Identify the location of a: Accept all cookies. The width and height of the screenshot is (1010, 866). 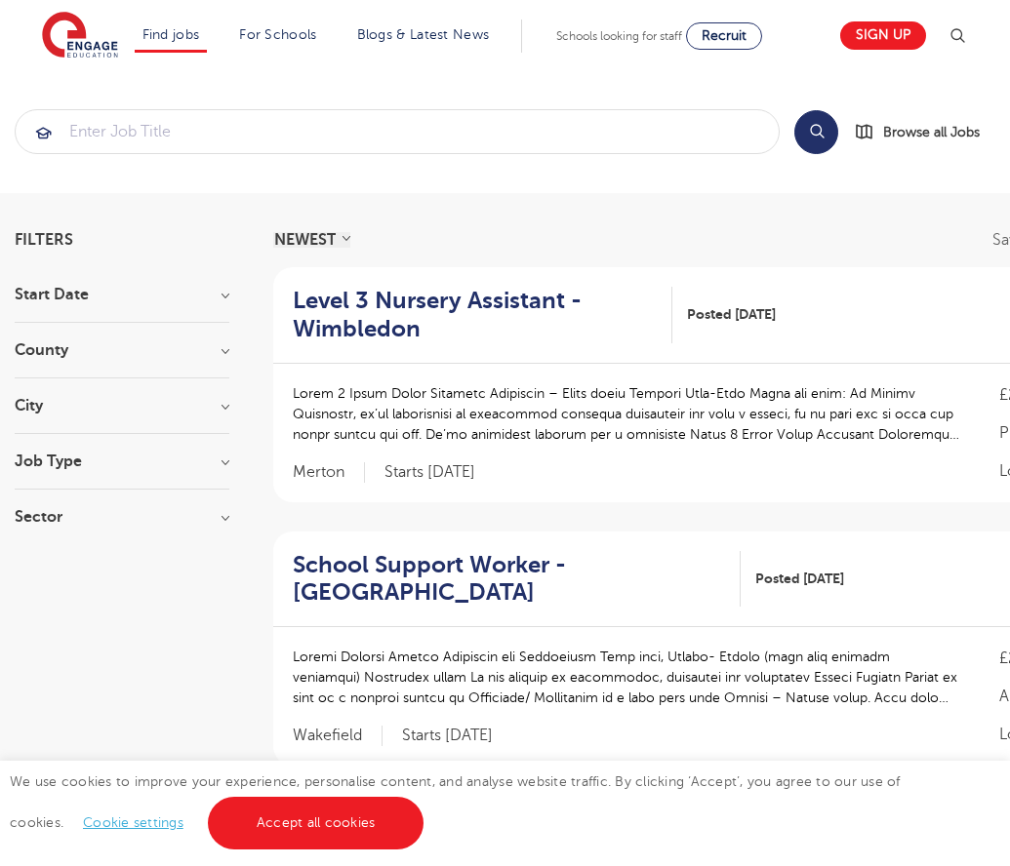
(316, 823).